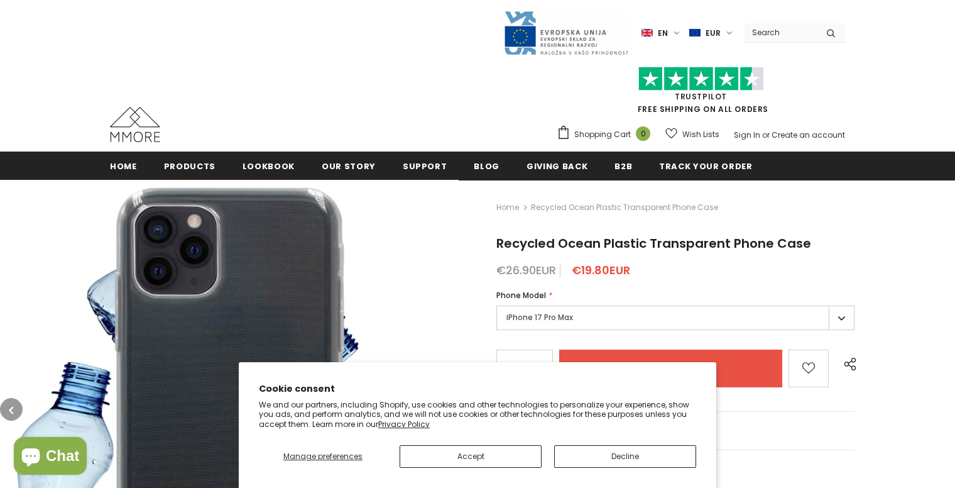 This screenshot has height=488, width=955. Describe the element at coordinates (671, 368) in the screenshot. I see `input: Add to cart` at that location.